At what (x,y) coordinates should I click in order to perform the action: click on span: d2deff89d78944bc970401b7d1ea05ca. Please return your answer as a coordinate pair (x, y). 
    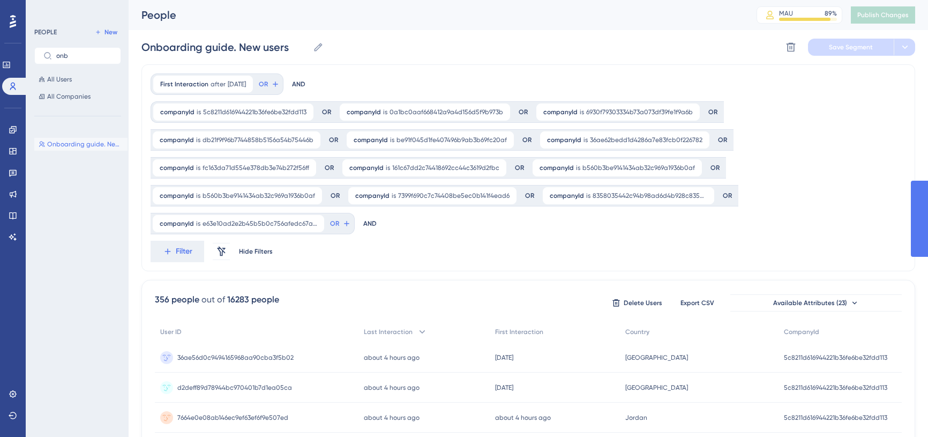
    Looking at the image, I should click on (235, 387).